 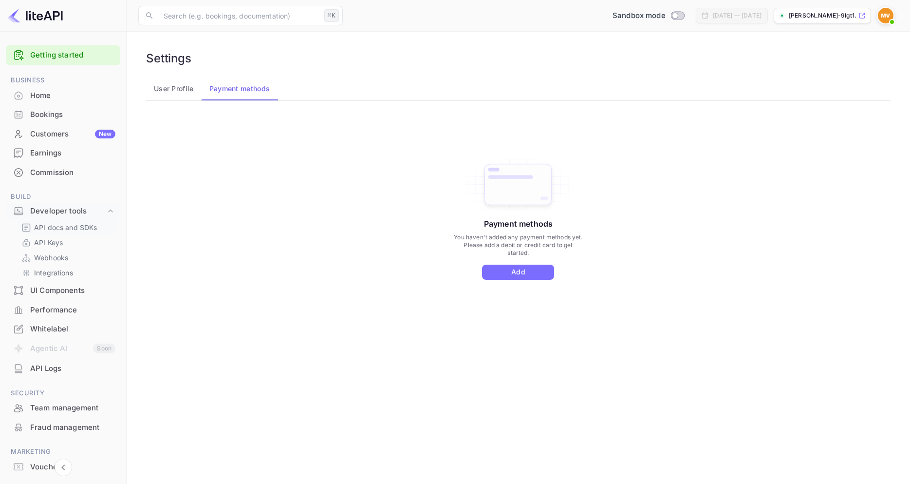 I want to click on a: UI Components, so click(x=63, y=290).